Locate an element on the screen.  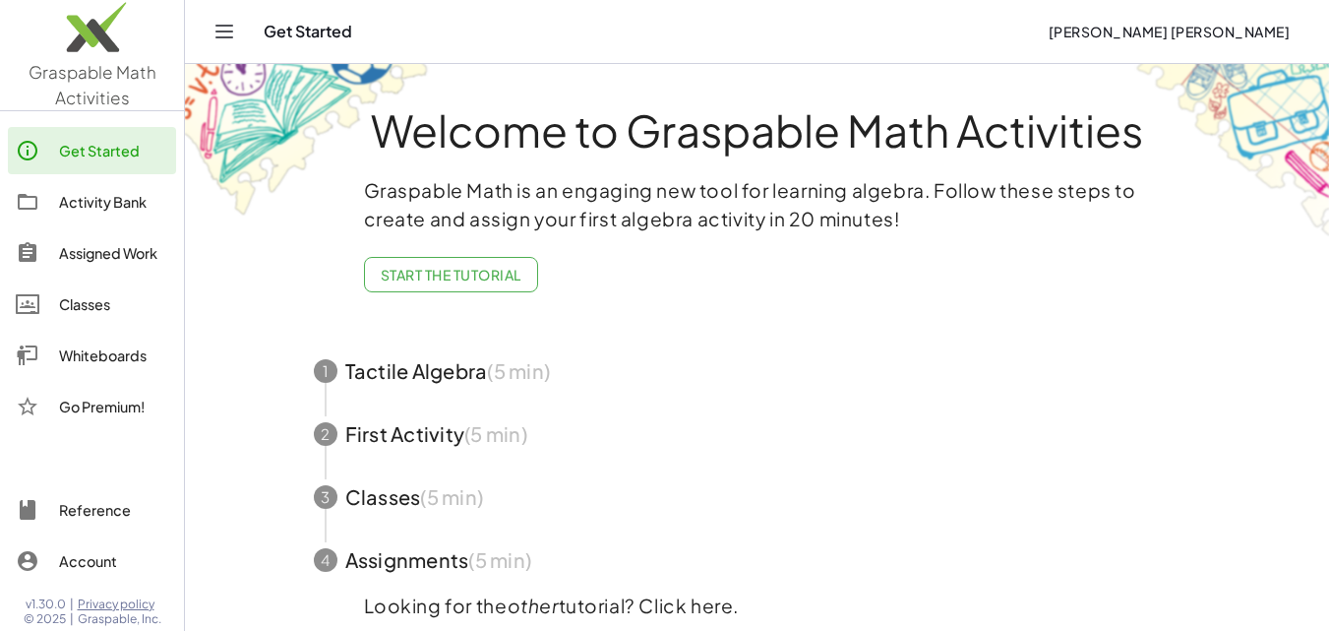
div: 4 is located at coordinates (326, 560).